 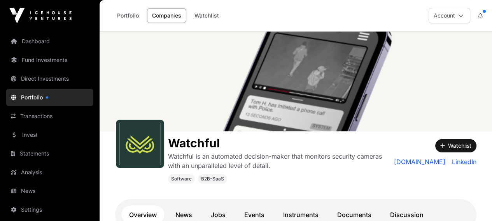 I want to click on a: Watchlist, so click(x=207, y=16).